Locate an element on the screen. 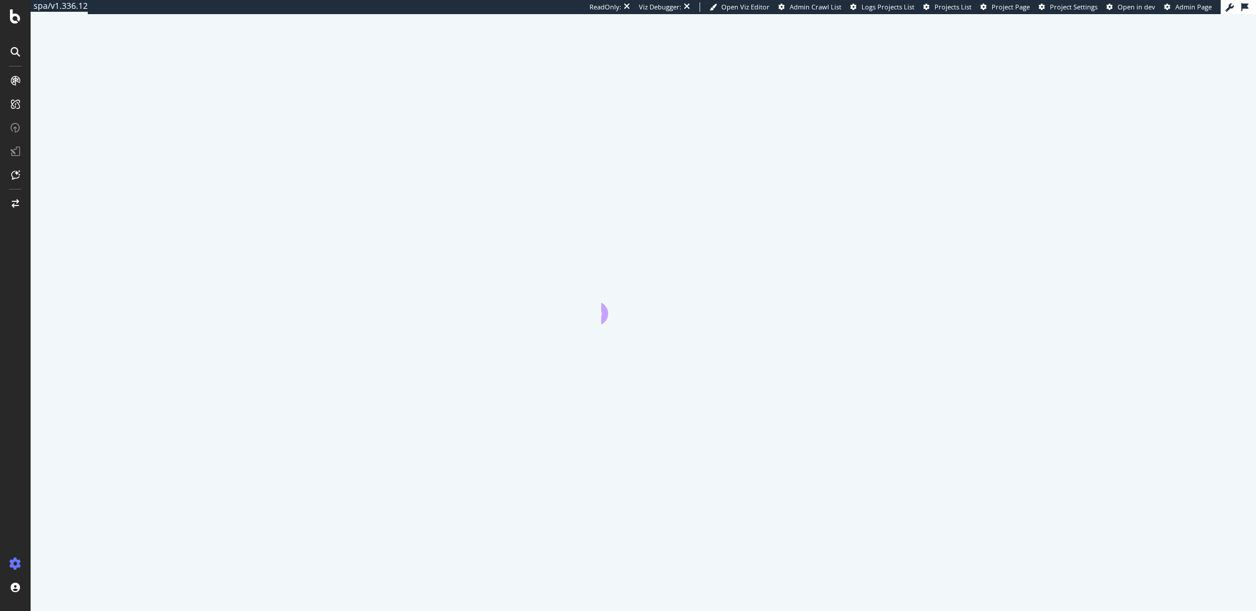 The height and width of the screenshot is (611, 1256). span: Projects List is located at coordinates (953, 6).